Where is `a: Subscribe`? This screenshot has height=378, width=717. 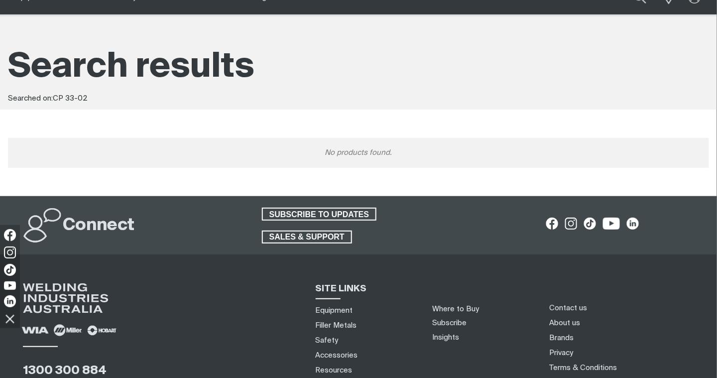 a: Subscribe is located at coordinates (450, 323).